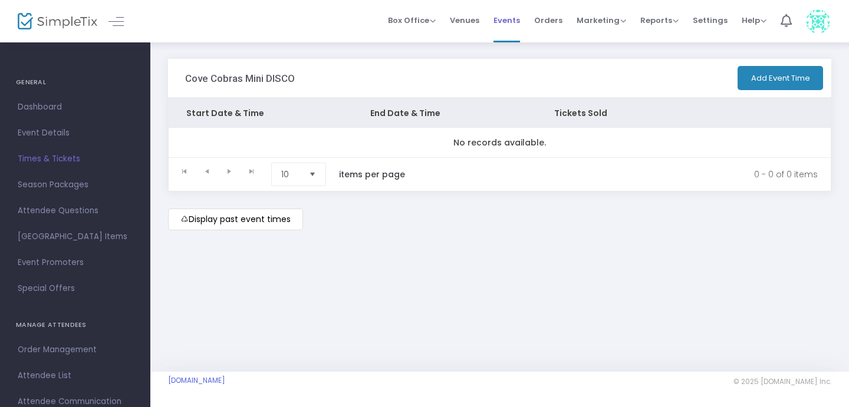 This screenshot has height=407, width=849. What do you see at coordinates (659, 20) in the screenshot?
I see `span: Reports` at bounding box center [659, 20].